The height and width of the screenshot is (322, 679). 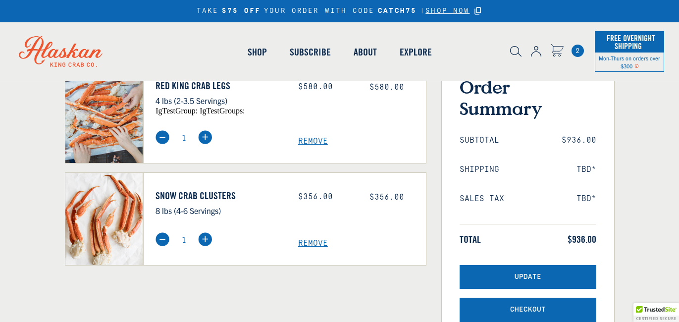 I want to click on span: $356.00, so click(x=387, y=197).